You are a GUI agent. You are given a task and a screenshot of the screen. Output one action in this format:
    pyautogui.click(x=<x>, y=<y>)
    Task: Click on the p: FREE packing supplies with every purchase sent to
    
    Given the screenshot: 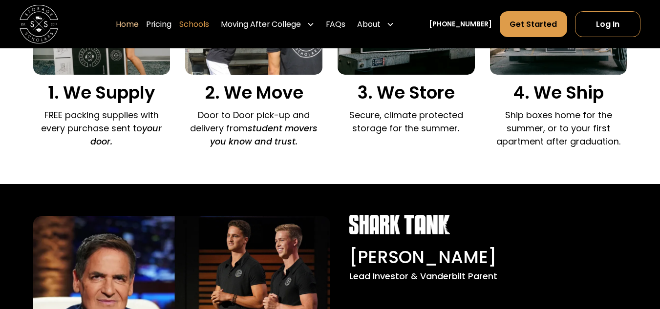 What is the action you would take?
    pyautogui.click(x=102, y=128)
    